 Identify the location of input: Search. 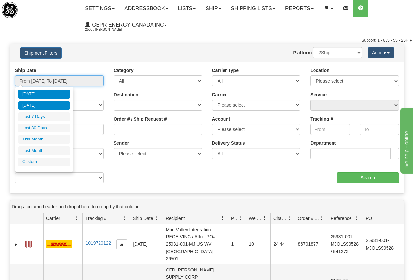
(368, 178).